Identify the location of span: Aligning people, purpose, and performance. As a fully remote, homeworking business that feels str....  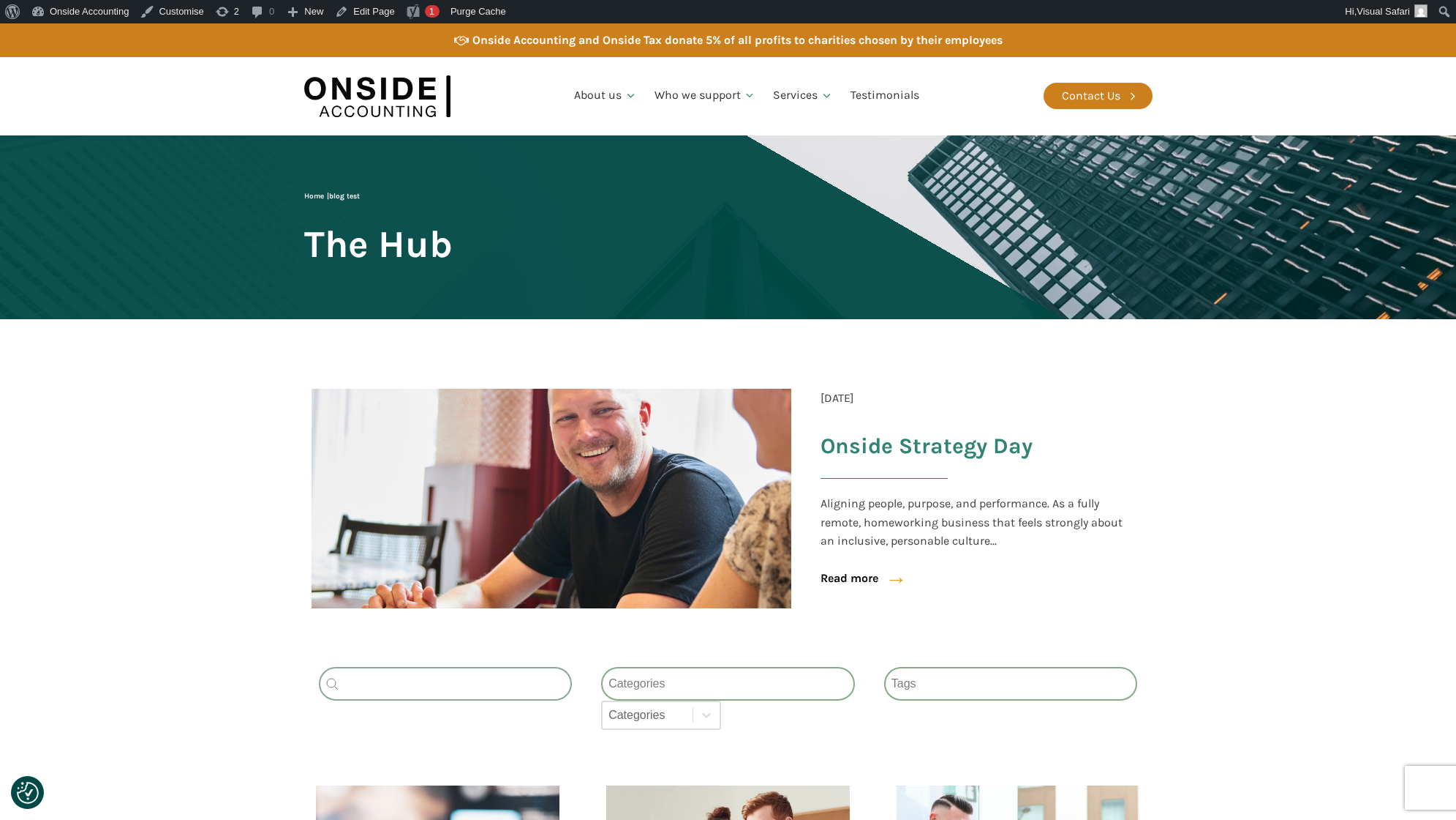
(975, 522).